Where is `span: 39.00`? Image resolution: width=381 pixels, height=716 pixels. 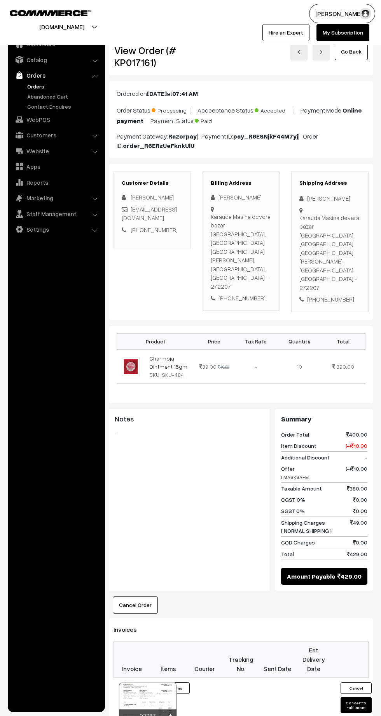 span: 39.00 is located at coordinates (208, 367).